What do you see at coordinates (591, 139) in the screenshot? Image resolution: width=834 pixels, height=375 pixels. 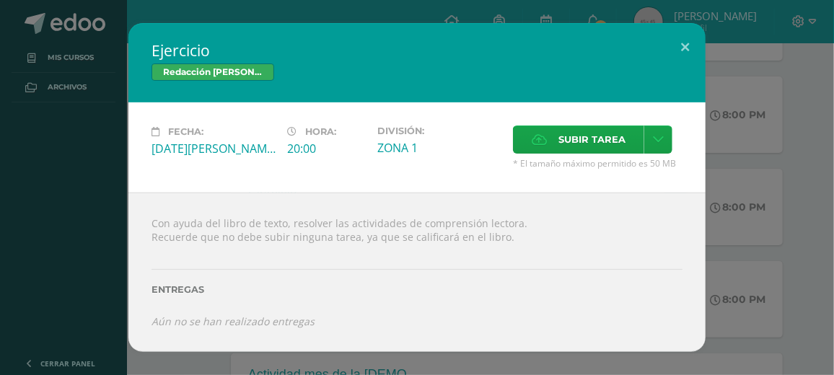 I see `span: Subir tarea` at bounding box center [591, 139].